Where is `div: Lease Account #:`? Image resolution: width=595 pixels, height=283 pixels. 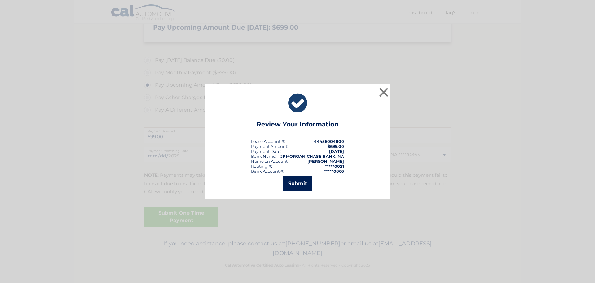 div: Lease Account #: is located at coordinates (268, 141).